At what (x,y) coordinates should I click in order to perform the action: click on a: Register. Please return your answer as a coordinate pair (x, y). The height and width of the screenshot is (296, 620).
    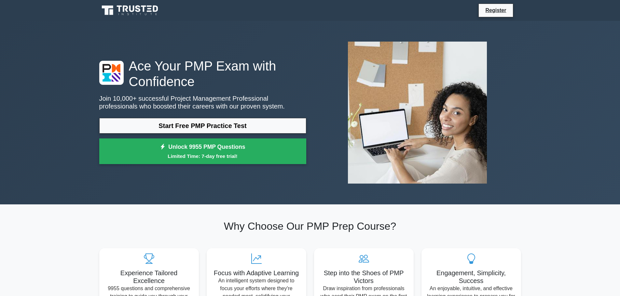
    Looking at the image, I should click on (496, 10).